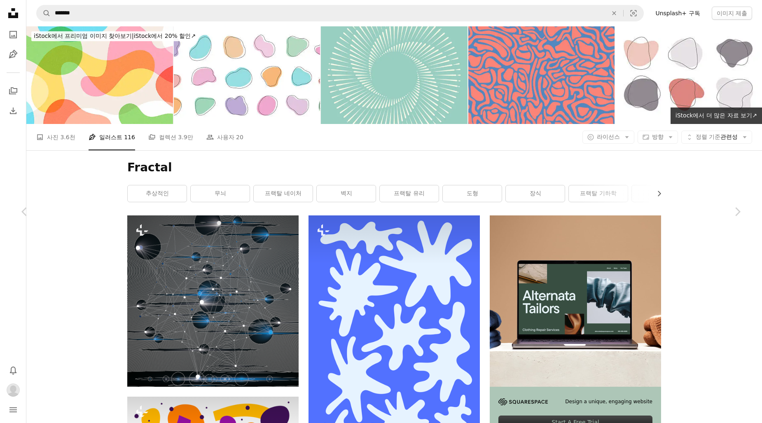 The height and width of the screenshot is (423, 762). Describe the element at coordinates (13, 35) in the screenshot. I see `a: 사진` at that location.